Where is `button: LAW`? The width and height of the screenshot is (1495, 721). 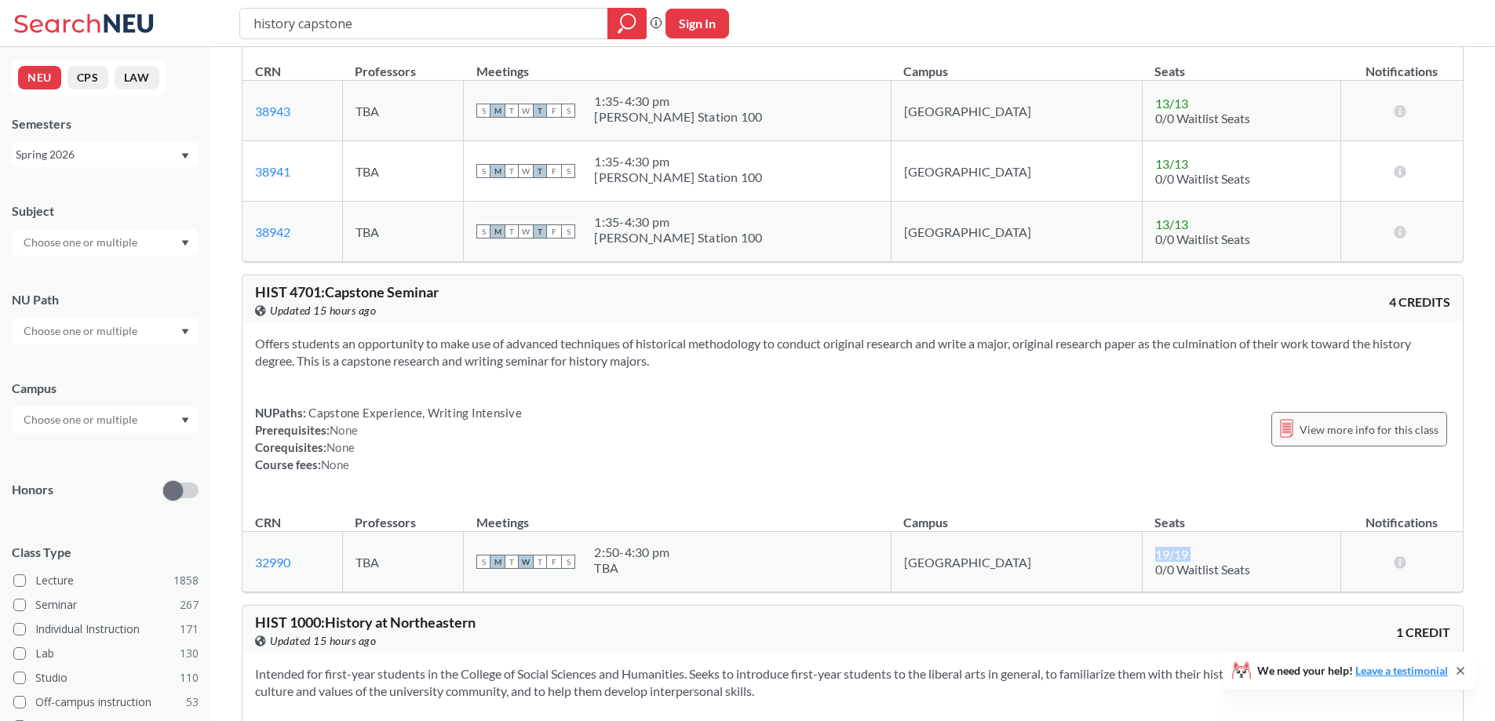
button: LAW is located at coordinates (137, 78).